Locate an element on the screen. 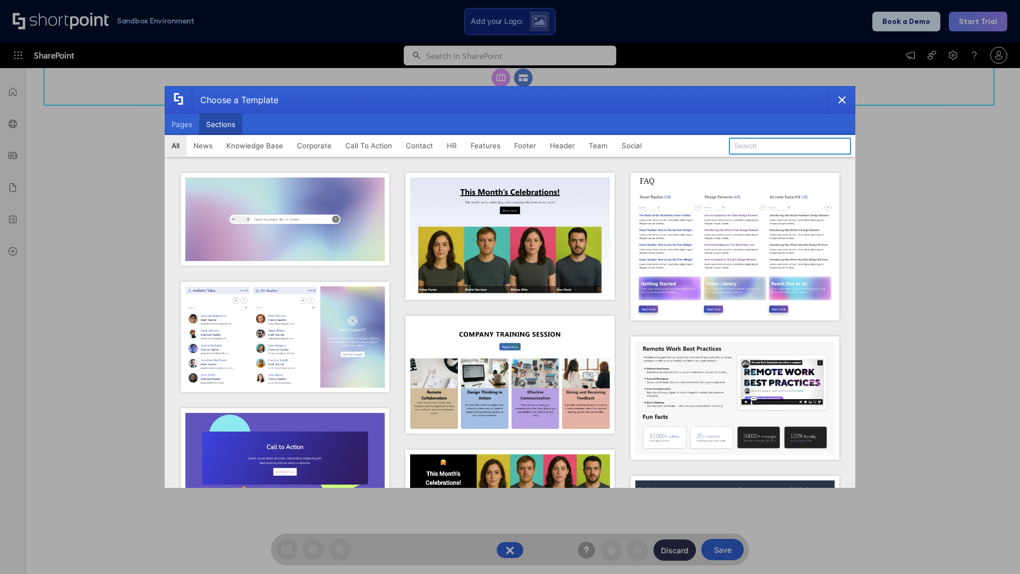  input: Search is located at coordinates (790, 146).